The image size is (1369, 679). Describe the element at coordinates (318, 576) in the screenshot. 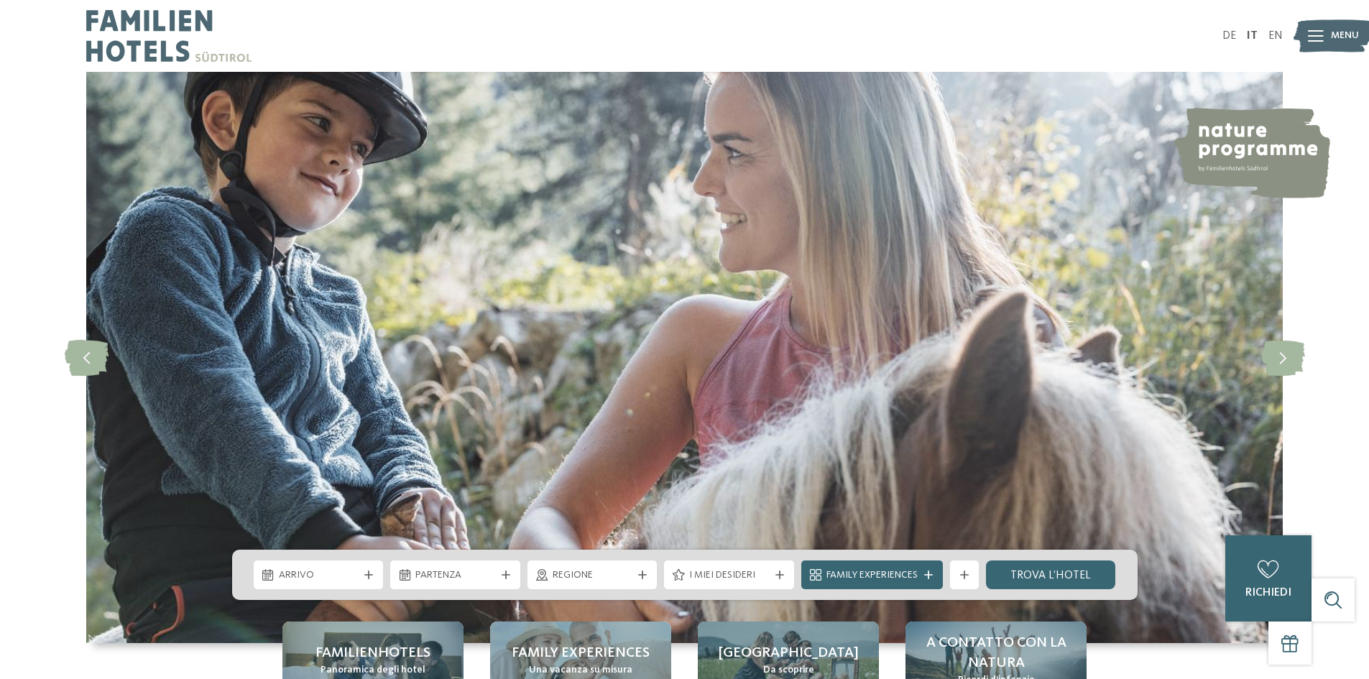

I see `span: Arrivo` at that location.